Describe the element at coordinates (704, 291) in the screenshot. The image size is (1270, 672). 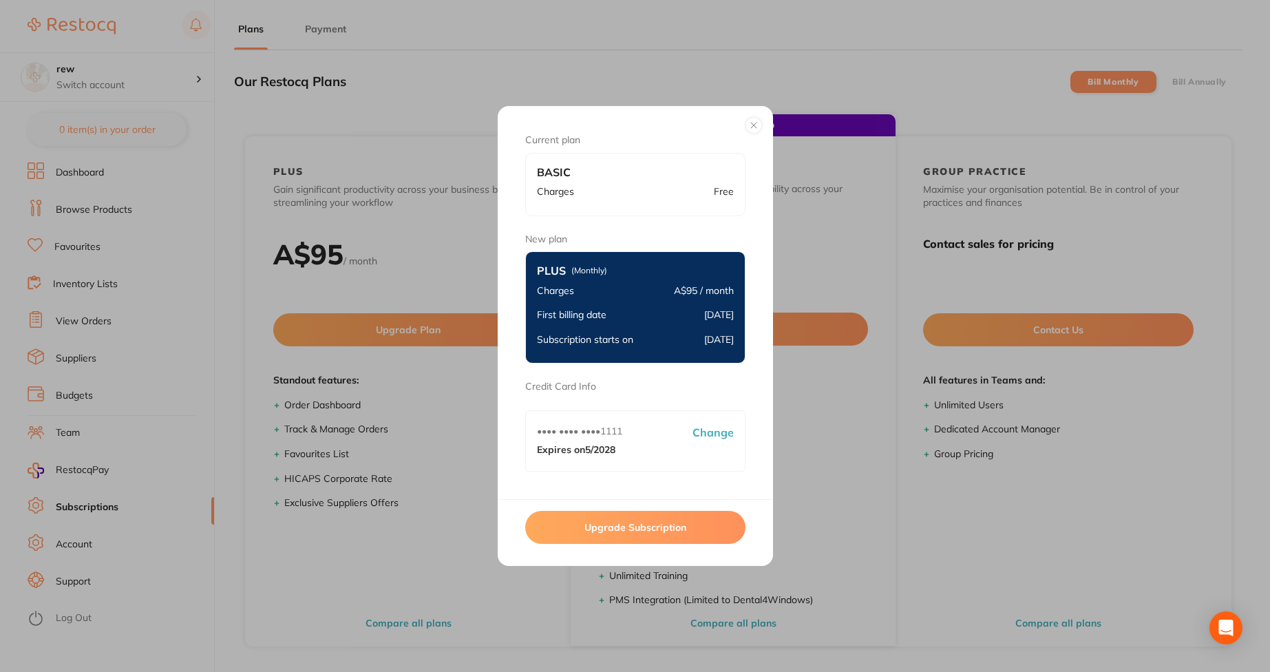
I see `p: A$95 / month` at that location.